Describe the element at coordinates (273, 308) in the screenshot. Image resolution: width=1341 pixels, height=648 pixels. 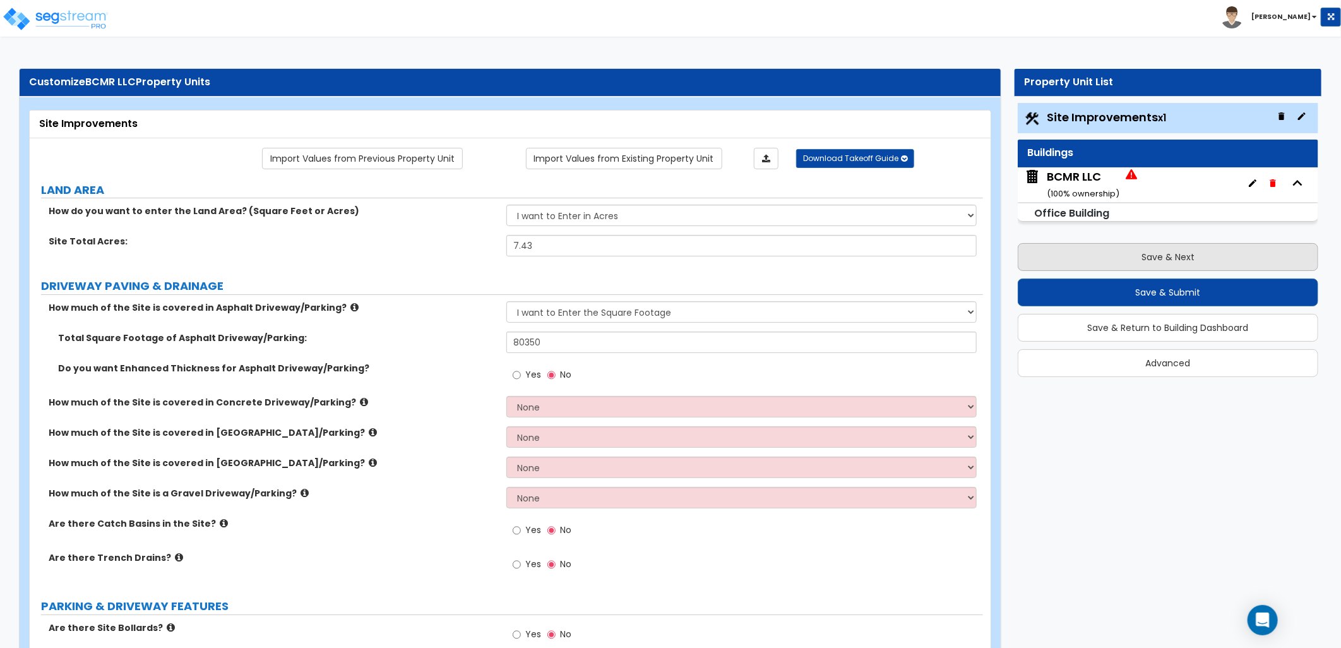
I see `label: How much of the Site is covered in Asphalt Driveway/Parking?` at that location.